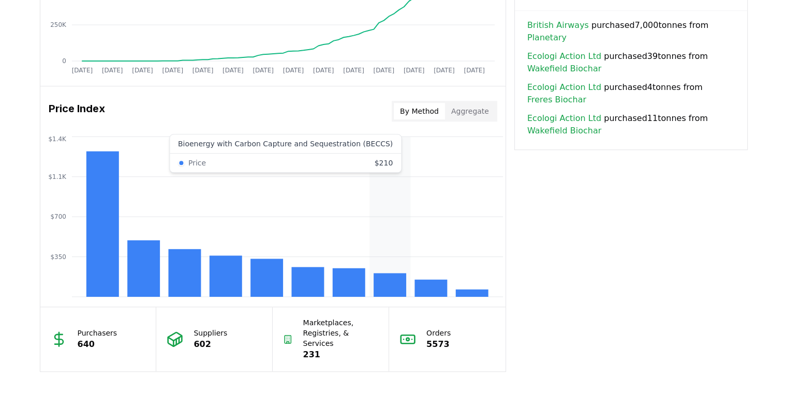 The height and width of the screenshot is (409, 787). What do you see at coordinates (630, 125) in the screenshot?
I see `span: purchased 11 tonnes from` at bounding box center [630, 125].